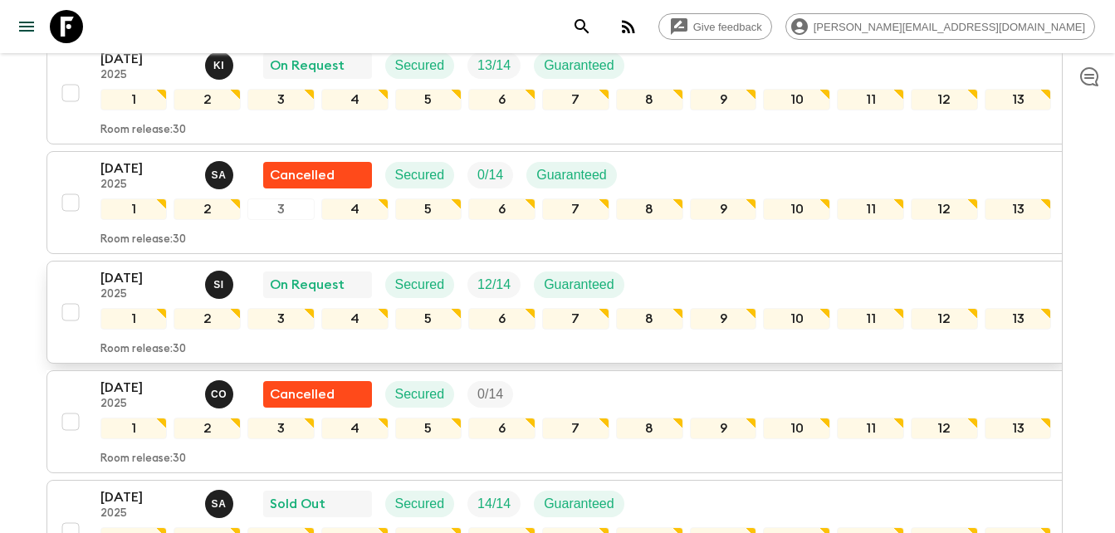 This screenshot has width=1115, height=533. What do you see at coordinates (221, 395) in the screenshot?
I see `button: CO` at bounding box center [221, 395].